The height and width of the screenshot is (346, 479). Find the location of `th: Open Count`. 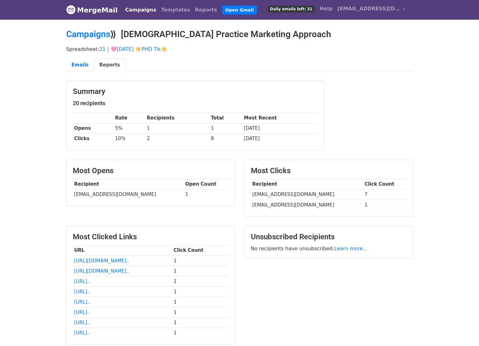

th: Open Count is located at coordinates (206, 184).